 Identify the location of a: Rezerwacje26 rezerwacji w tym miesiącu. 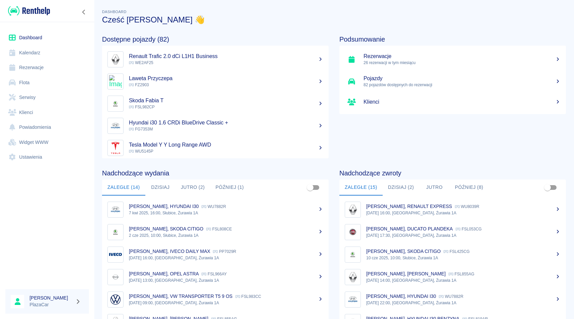
(452, 59).